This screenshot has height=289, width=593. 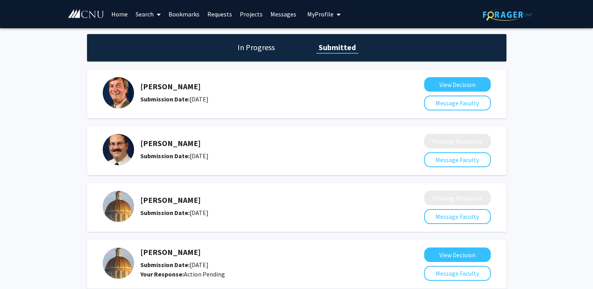 What do you see at coordinates (86, 14) in the screenshot?
I see `img: Christopher Newport University Logo` at bounding box center [86, 14].